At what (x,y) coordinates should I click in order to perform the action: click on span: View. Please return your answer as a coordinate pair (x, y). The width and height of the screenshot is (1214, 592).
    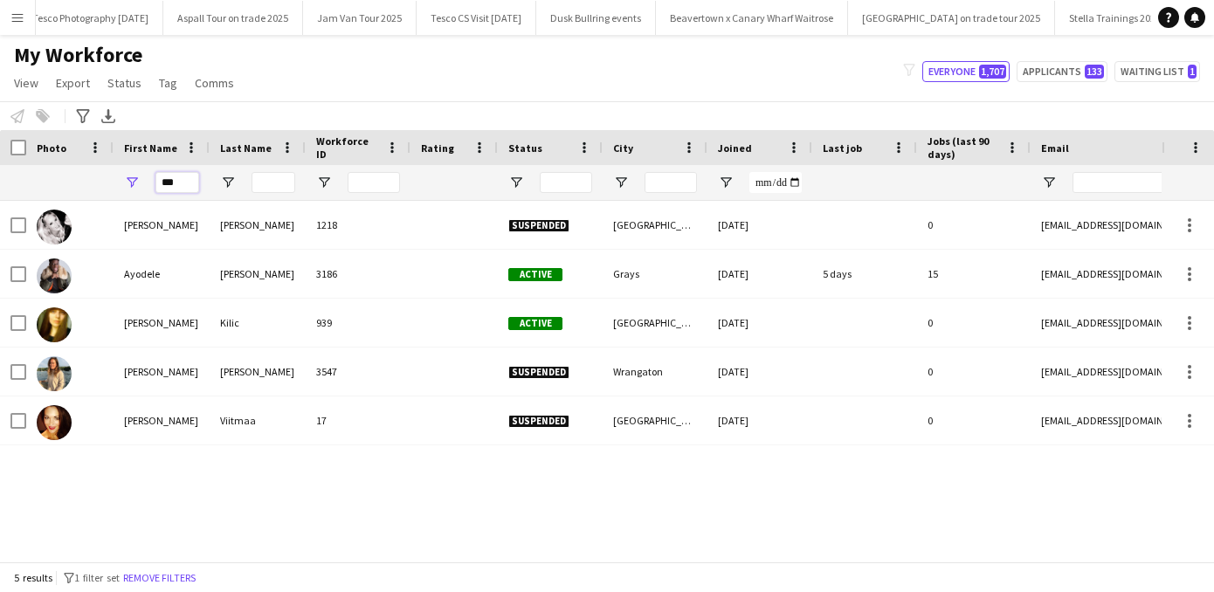
    Looking at the image, I should click on (26, 83).